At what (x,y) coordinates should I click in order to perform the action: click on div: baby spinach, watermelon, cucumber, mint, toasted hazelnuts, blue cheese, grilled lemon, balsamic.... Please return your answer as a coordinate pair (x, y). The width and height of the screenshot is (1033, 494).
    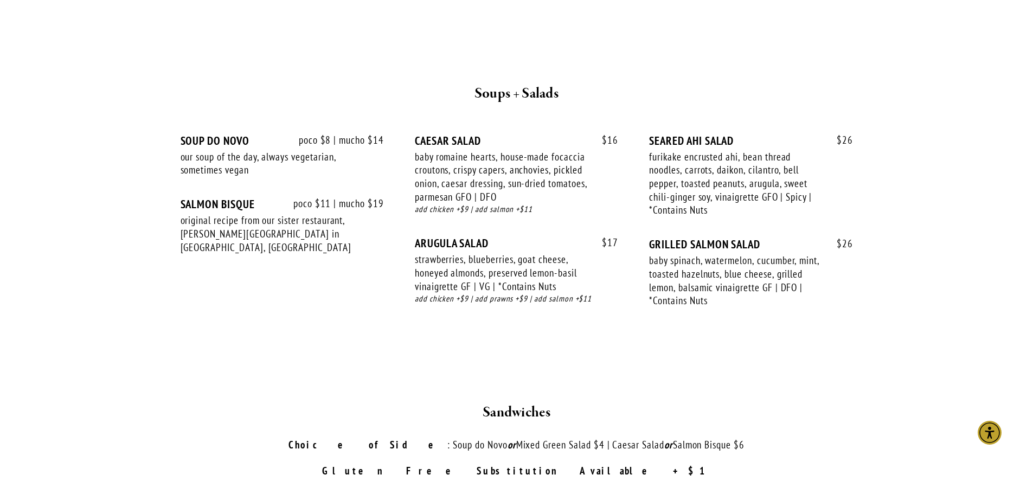
    Looking at the image, I should click on (735, 280).